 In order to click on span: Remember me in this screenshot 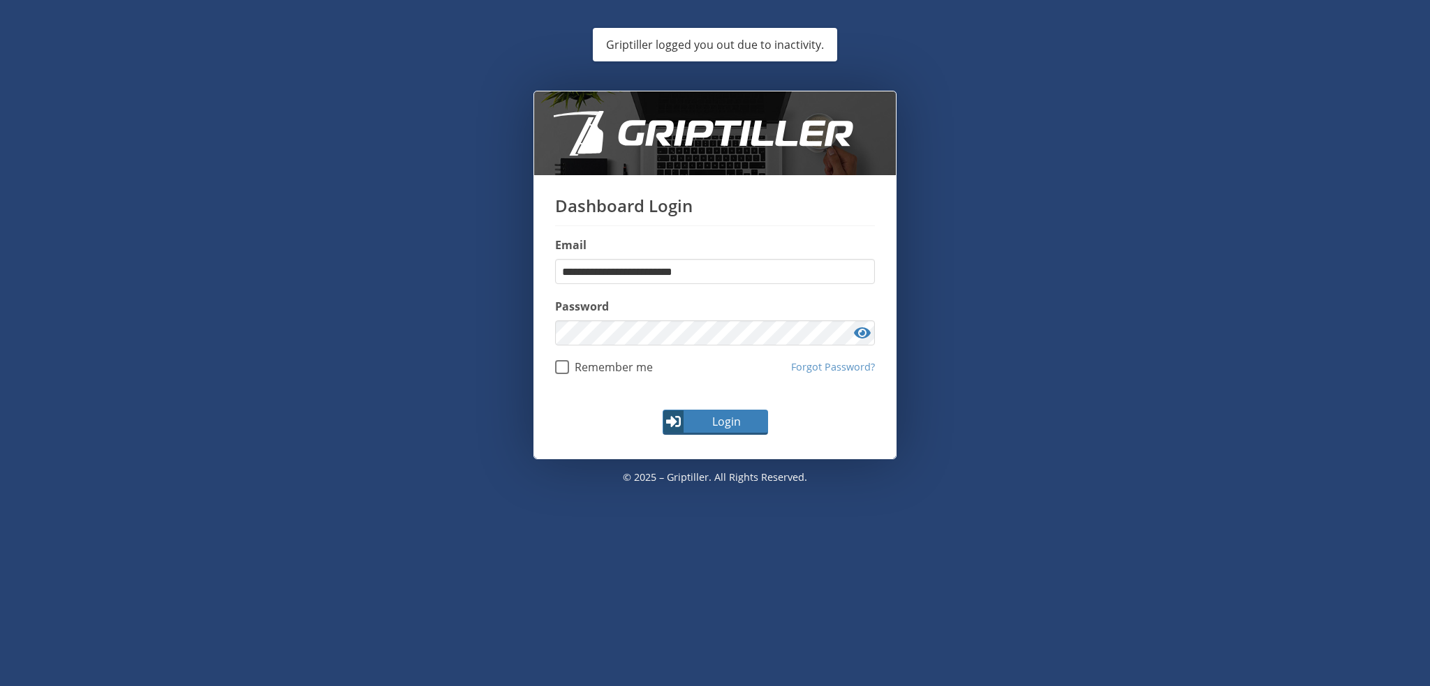, I will do `click(611, 367)`.